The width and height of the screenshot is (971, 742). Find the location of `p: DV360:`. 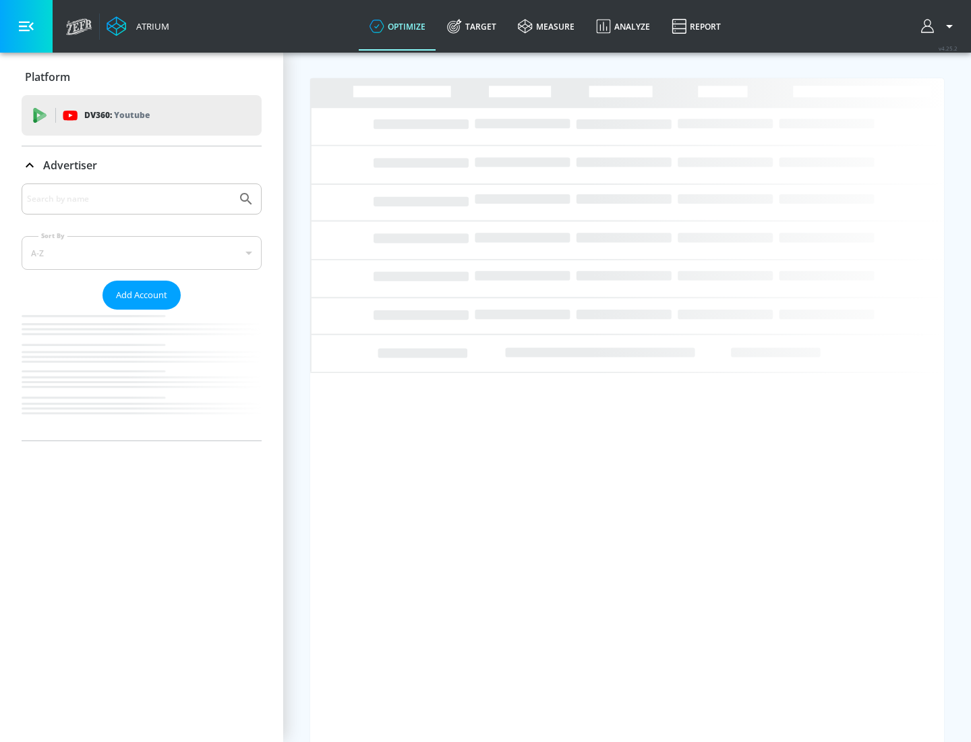

p: DV360: is located at coordinates (117, 115).